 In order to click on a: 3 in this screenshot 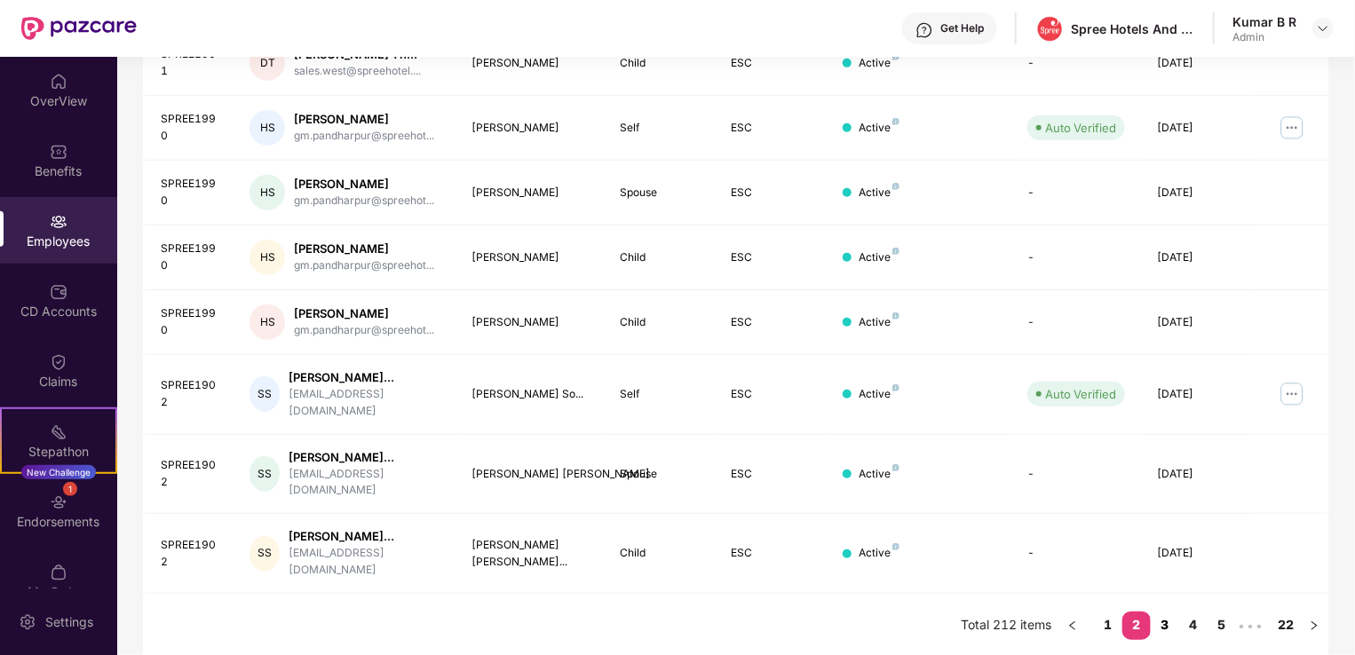, I will do `click(1165, 625)`.